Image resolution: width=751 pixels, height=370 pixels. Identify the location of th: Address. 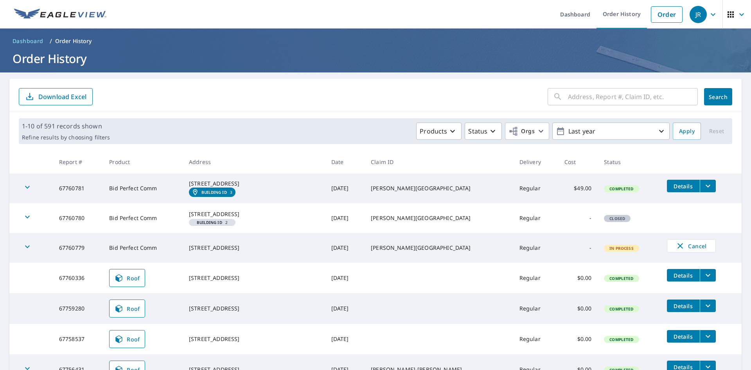
(254, 162).